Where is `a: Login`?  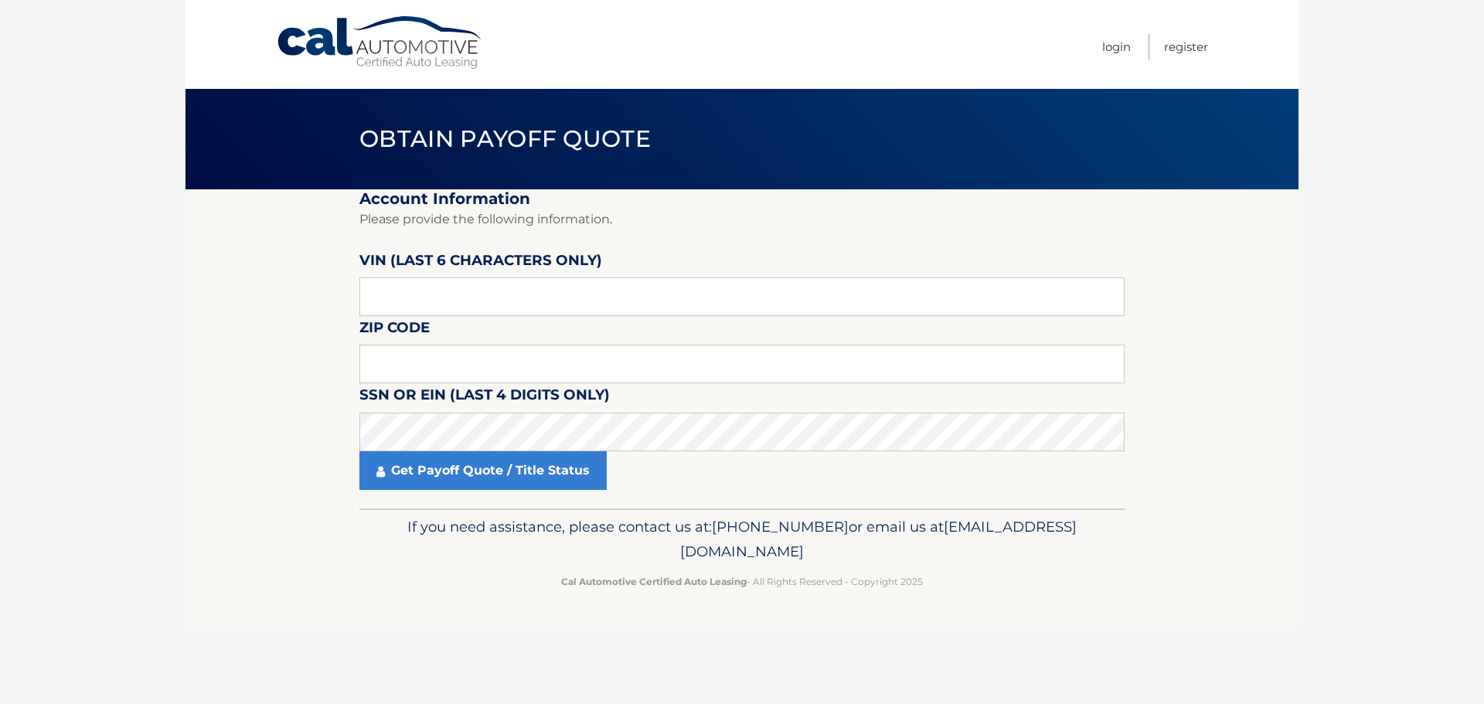
a: Login is located at coordinates (1116, 46).